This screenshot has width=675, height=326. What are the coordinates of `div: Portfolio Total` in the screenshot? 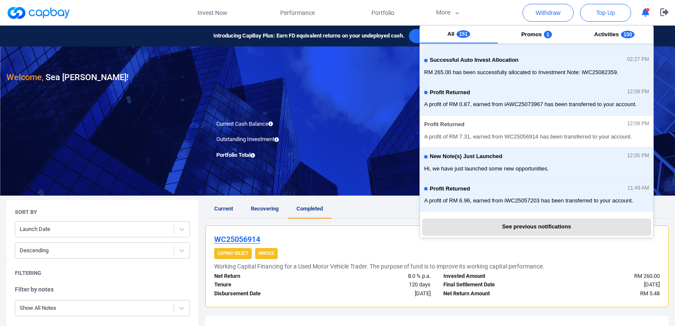 It's located at (274, 155).